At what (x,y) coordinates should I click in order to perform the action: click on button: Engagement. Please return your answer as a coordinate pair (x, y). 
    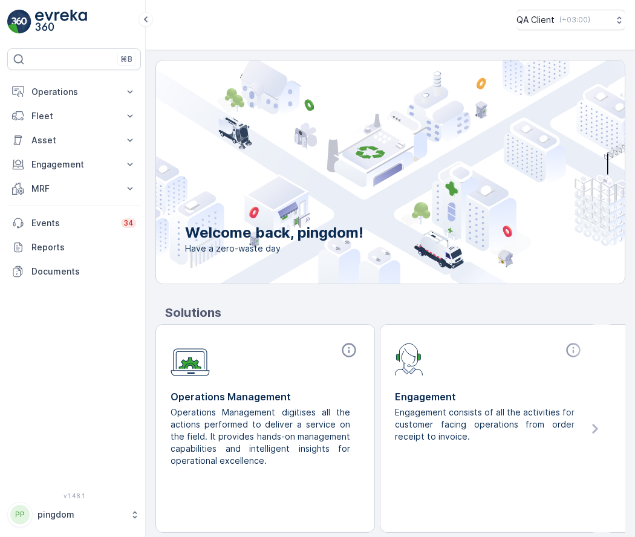
    Looking at the image, I should click on (74, 165).